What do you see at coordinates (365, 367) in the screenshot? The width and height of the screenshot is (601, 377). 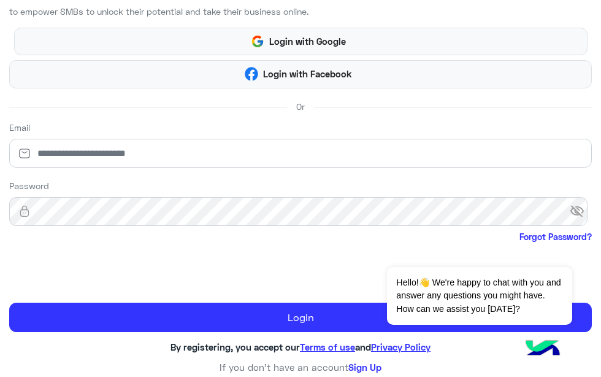 I see `a: Sign Up` at bounding box center [365, 367].